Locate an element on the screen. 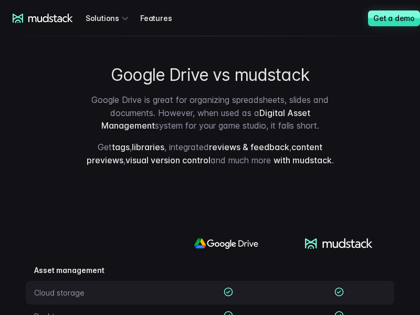  p: Google Drive is great for organizing spreadsheets, slides and documents. However, when used as a ... is located at coordinates (210, 113).